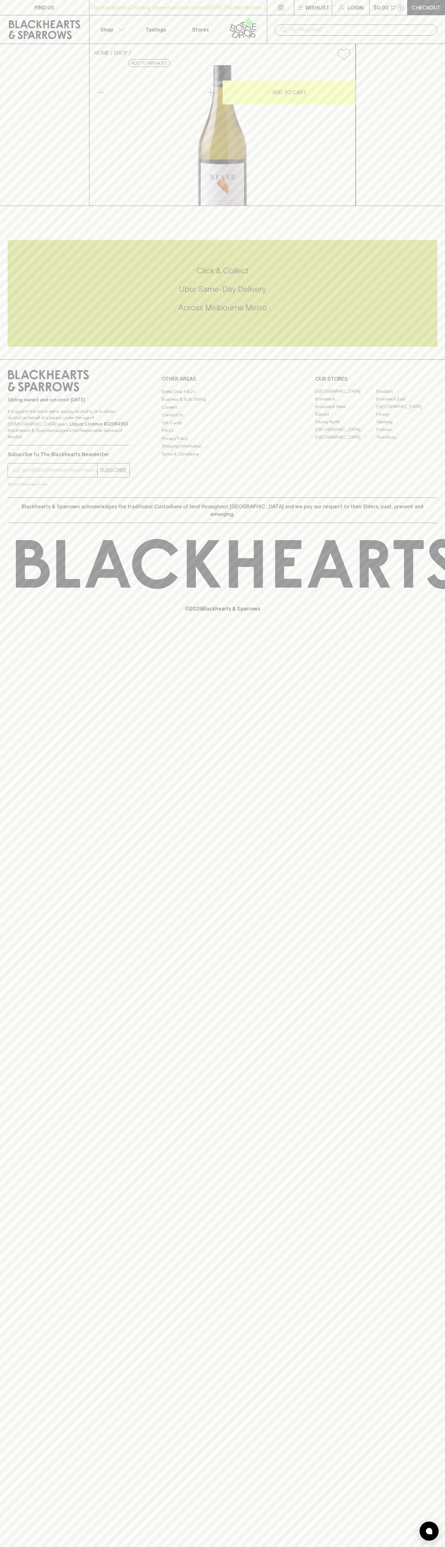 This screenshot has width=445, height=1547. What do you see at coordinates (222, 510) in the screenshot?
I see `p: Blackhearts & Sparrows acknowledges the traditional Custodians of land throughout [GEOGRAPHIC_DAT...` at bounding box center [222, 510].